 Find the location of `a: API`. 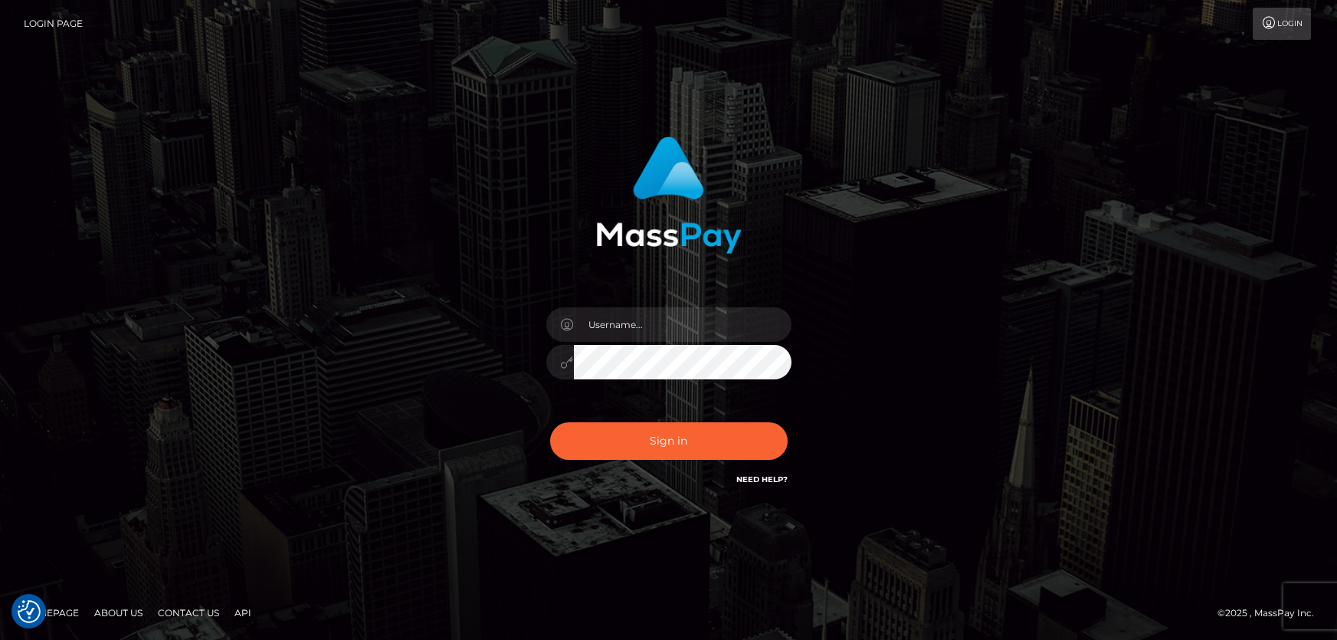

a: API is located at coordinates (243, 612).